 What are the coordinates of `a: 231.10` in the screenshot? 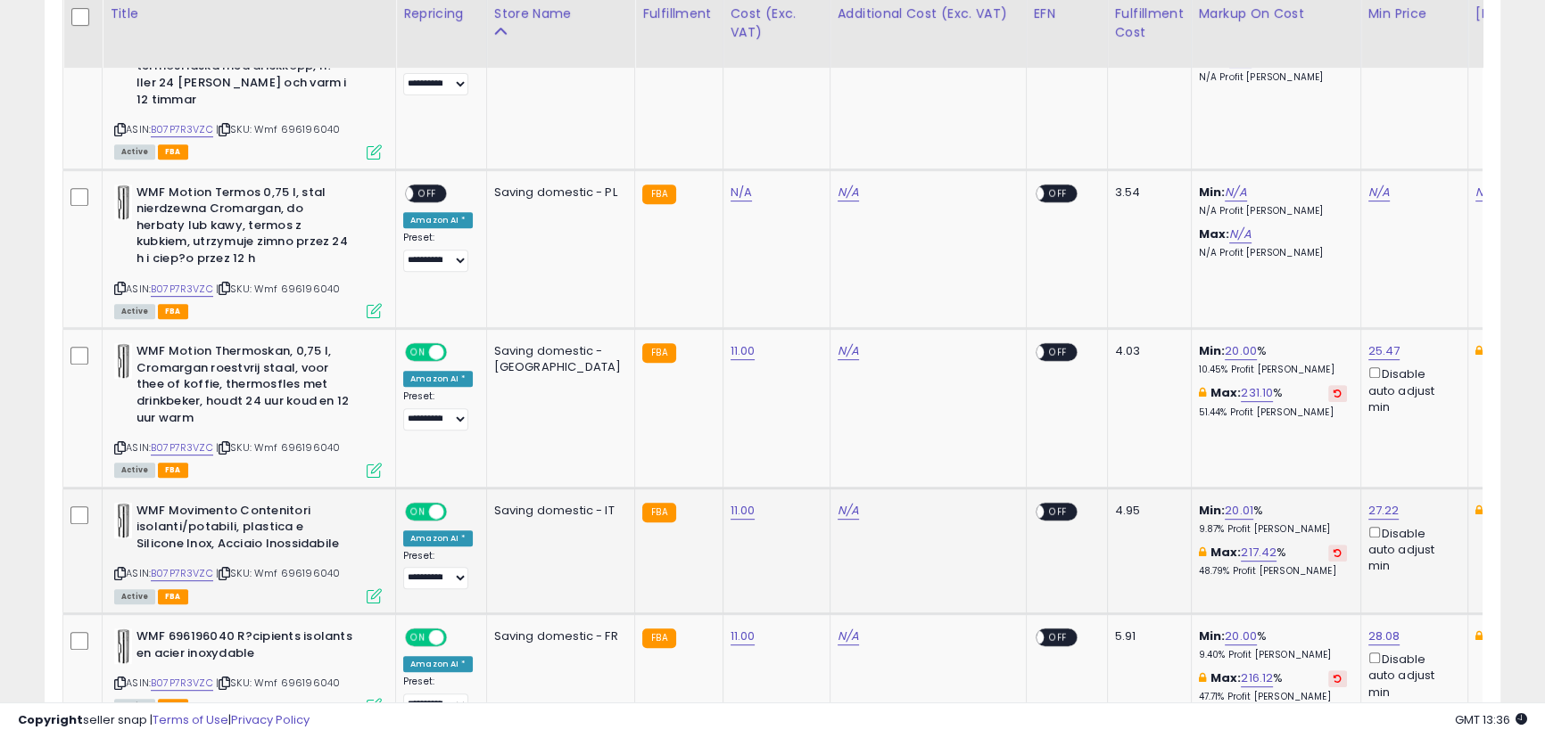 It's located at (1257, 393).